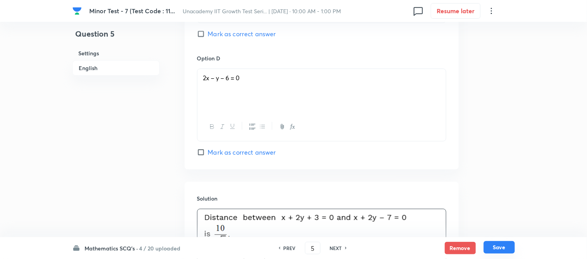 Image resolution: width=587 pixels, height=259 pixels. I want to click on h6: Option D, so click(322, 58).